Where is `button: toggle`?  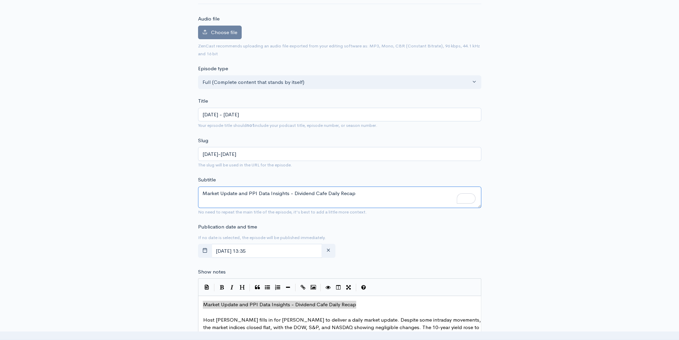
button: toggle is located at coordinates (205, 251).